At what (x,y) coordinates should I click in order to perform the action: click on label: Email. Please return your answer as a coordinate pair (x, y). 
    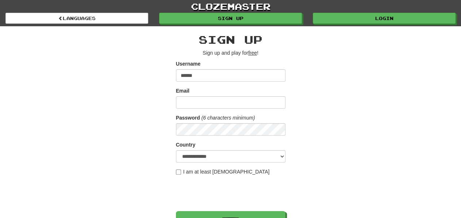
    Looking at the image, I should click on (182, 91).